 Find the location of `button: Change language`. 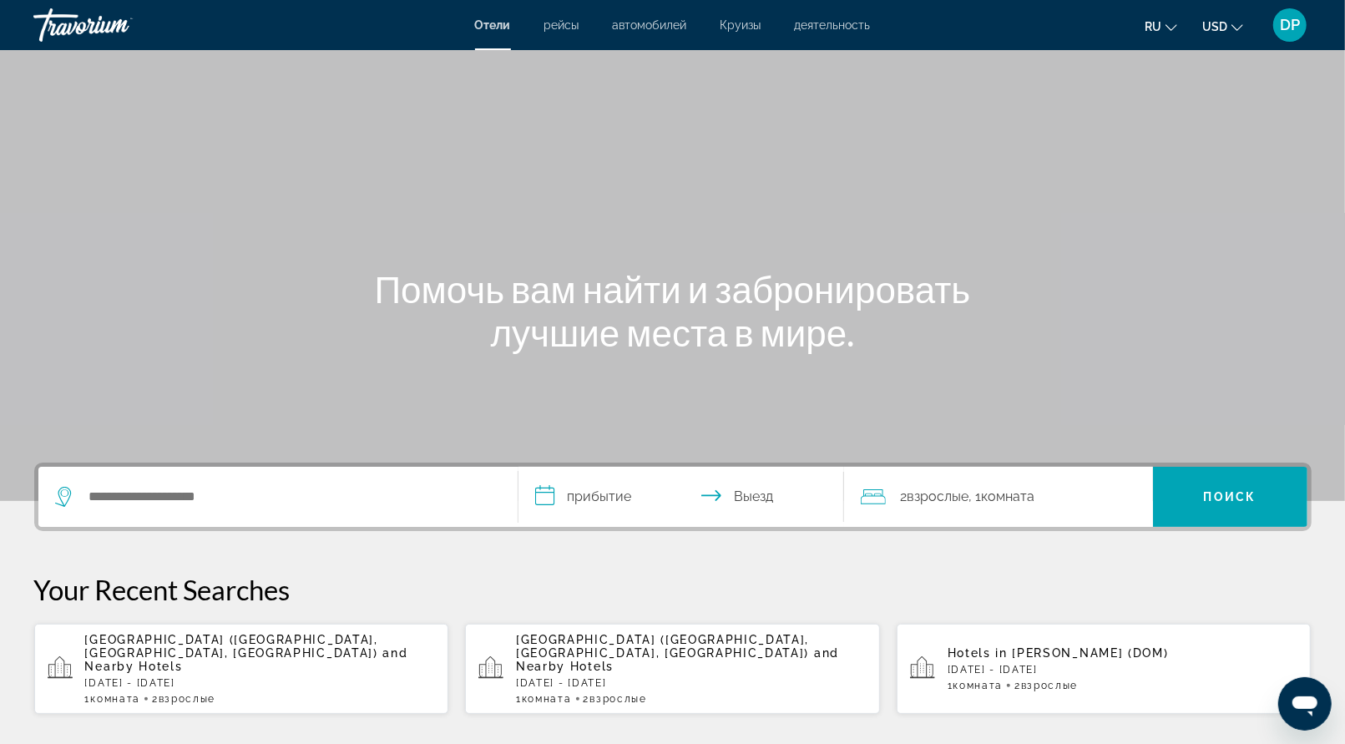

button: Change language is located at coordinates (1160, 26).